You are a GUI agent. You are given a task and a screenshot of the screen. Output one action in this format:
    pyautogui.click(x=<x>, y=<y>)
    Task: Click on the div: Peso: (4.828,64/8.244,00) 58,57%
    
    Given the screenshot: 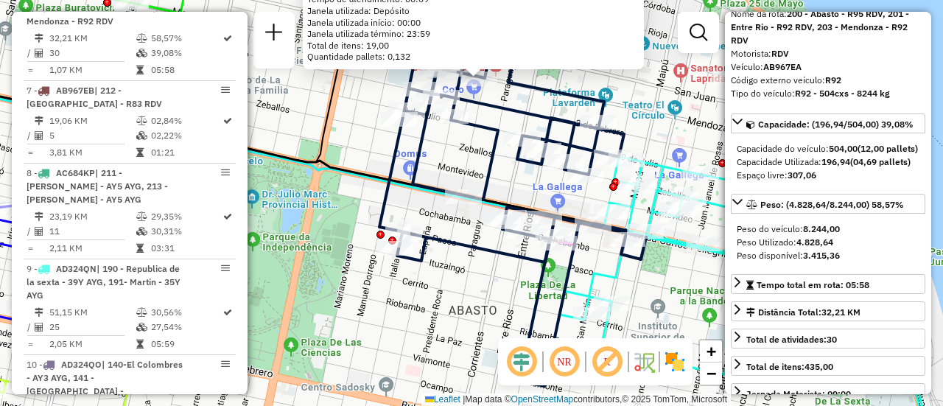 What is the action you would take?
    pyautogui.click(x=828, y=242)
    